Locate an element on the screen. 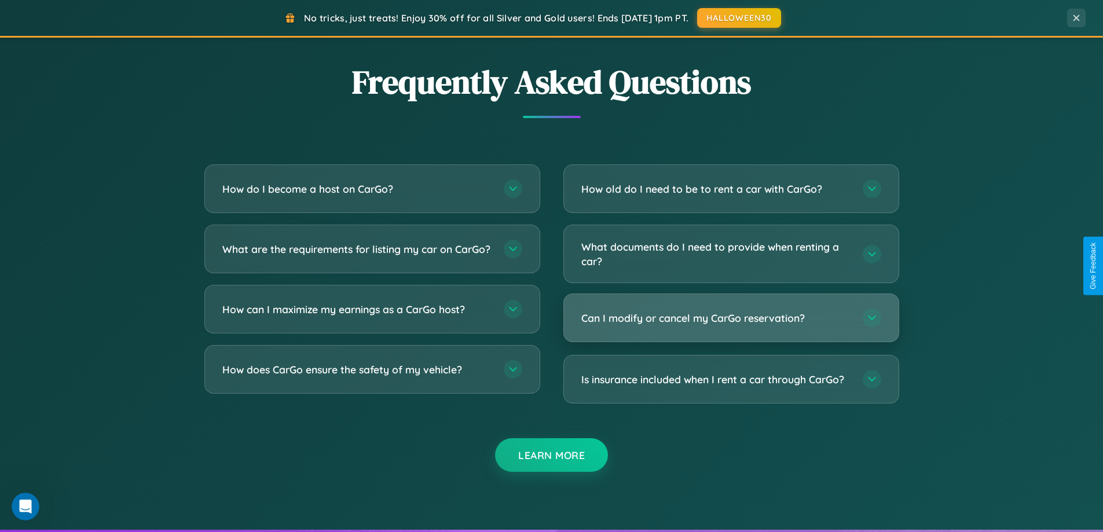 This screenshot has width=1103, height=532. button: HALLOWEEN30 is located at coordinates (739, 18).